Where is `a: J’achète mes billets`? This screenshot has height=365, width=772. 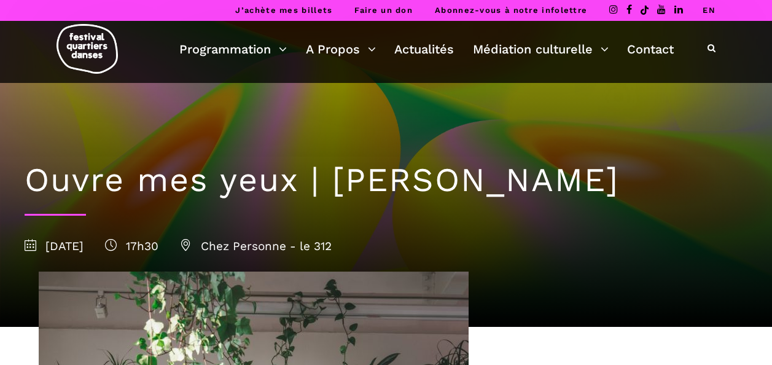 a: J’achète mes billets is located at coordinates (284, 10).